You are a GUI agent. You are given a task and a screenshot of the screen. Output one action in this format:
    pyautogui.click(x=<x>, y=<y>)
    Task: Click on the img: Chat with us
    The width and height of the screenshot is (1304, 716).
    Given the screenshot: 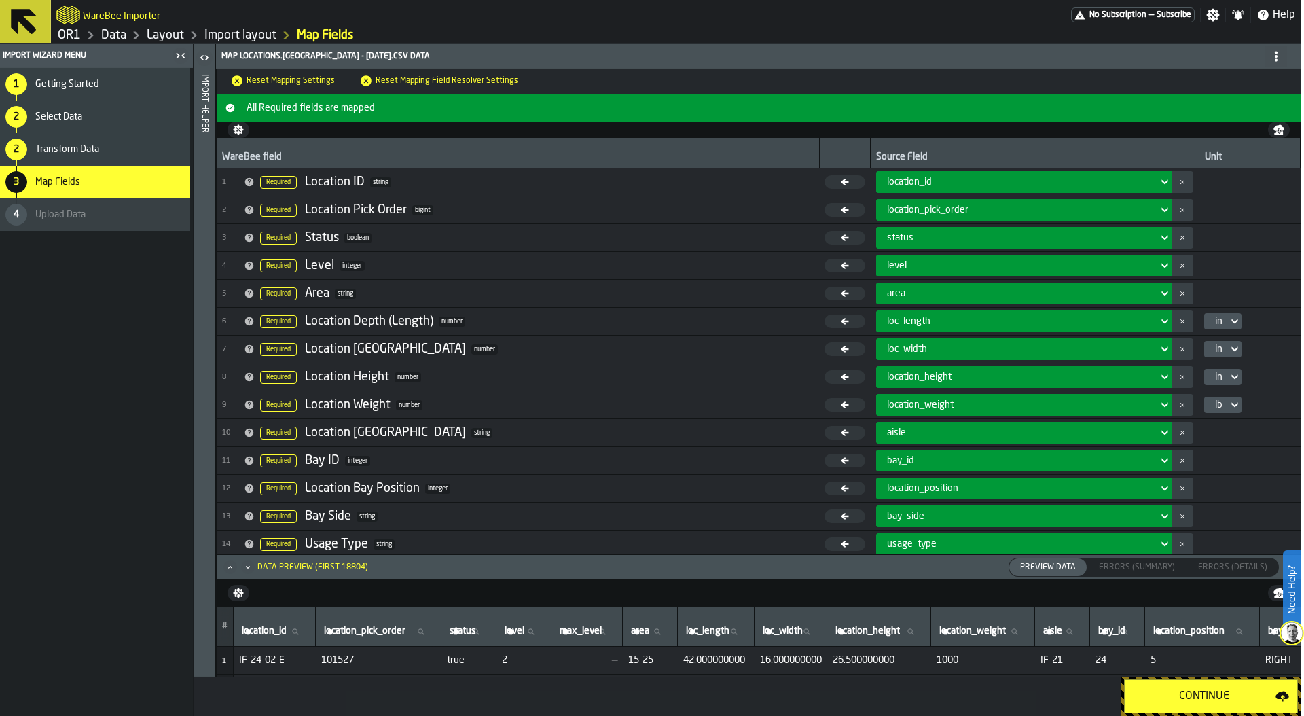 What is the action you would take?
    pyautogui.click(x=1292, y=633)
    